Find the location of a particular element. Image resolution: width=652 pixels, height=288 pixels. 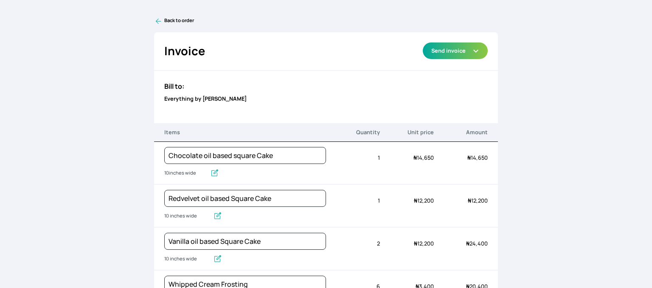

p: Unit price is located at coordinates (407, 132).